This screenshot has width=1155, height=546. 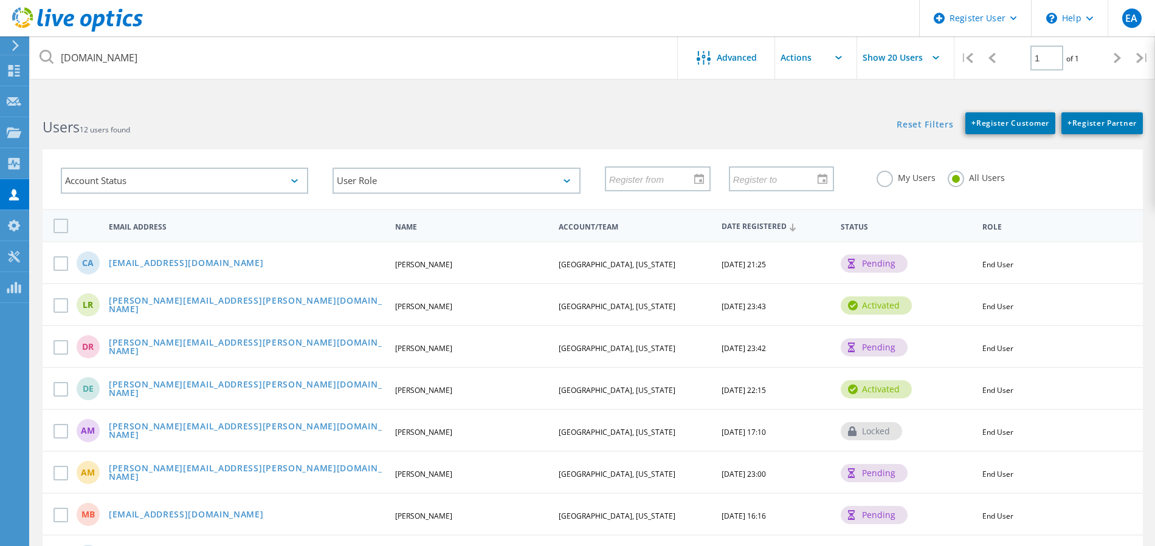 I want to click on a: +Register Partner, so click(x=1102, y=123).